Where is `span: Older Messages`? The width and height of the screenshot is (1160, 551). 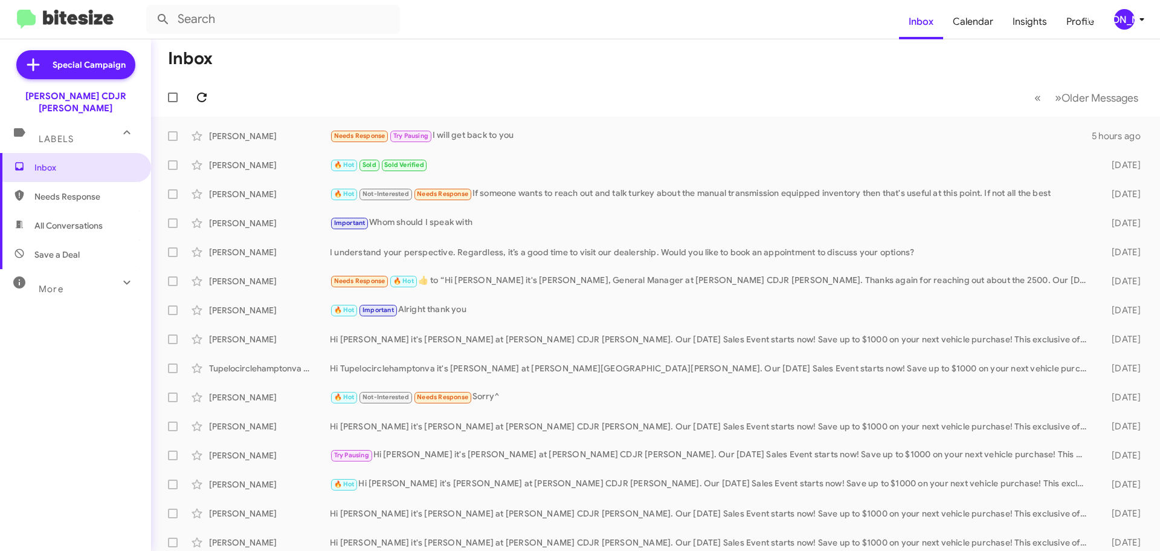
span: Older Messages is located at coordinates (1100, 98).